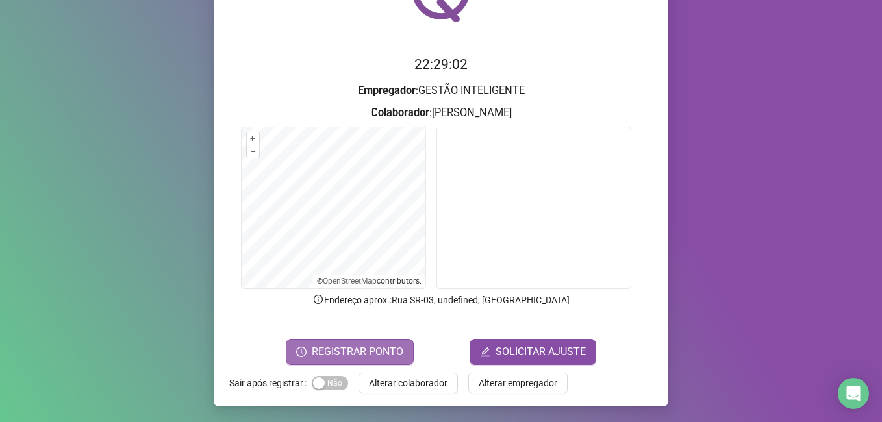 This screenshot has height=422, width=882. I want to click on strong: Empregador, so click(386, 90).